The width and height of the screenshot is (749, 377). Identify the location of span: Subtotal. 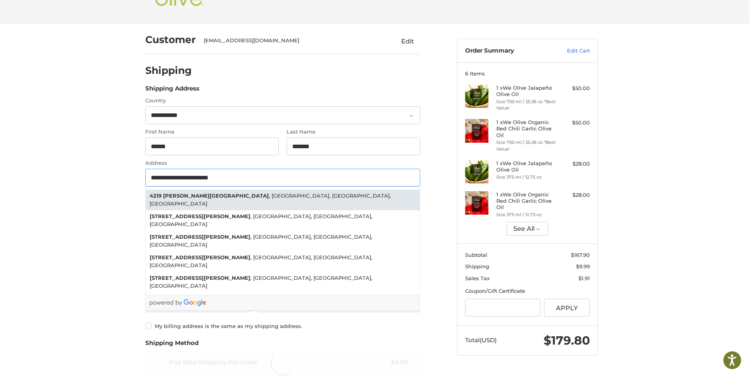
(476, 255).